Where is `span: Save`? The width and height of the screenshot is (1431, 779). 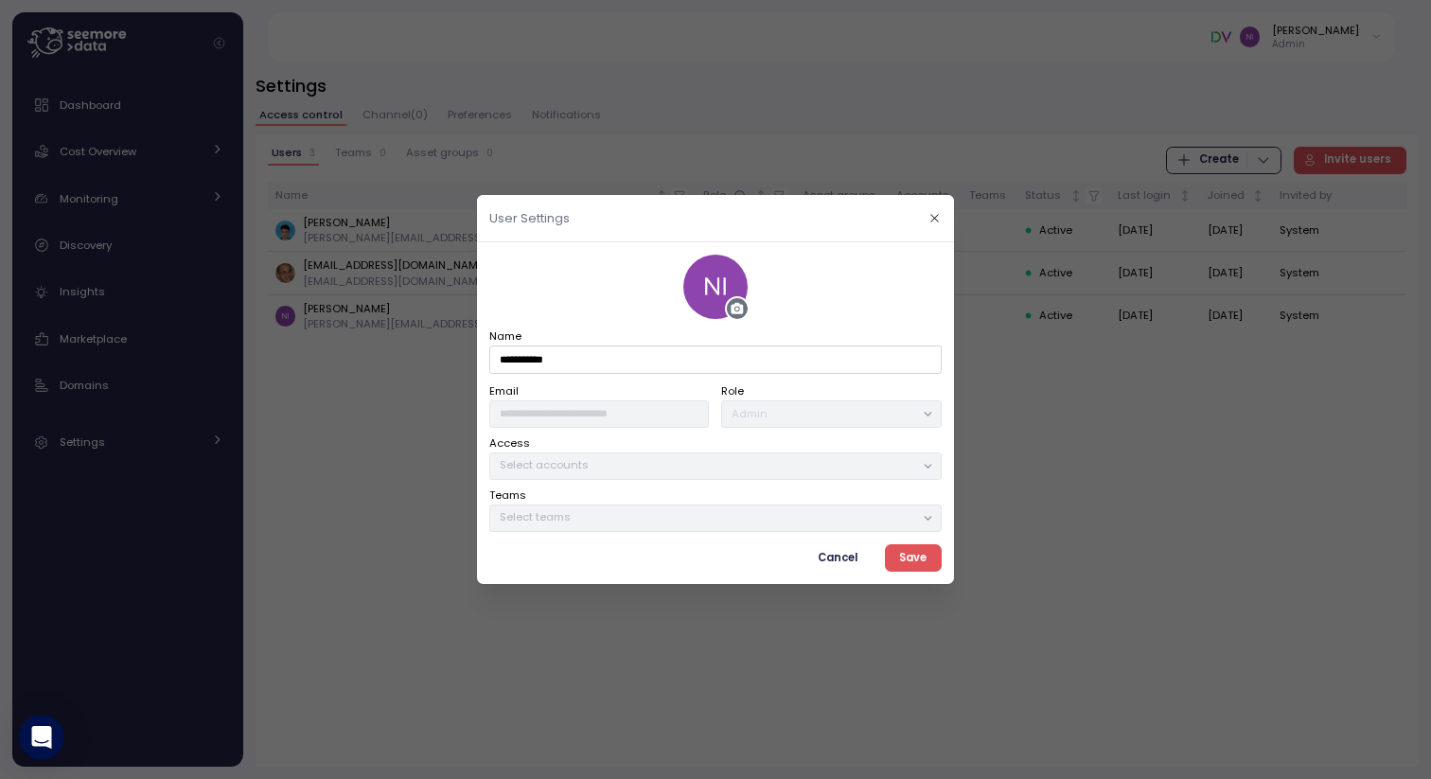 span: Save is located at coordinates (913, 558).